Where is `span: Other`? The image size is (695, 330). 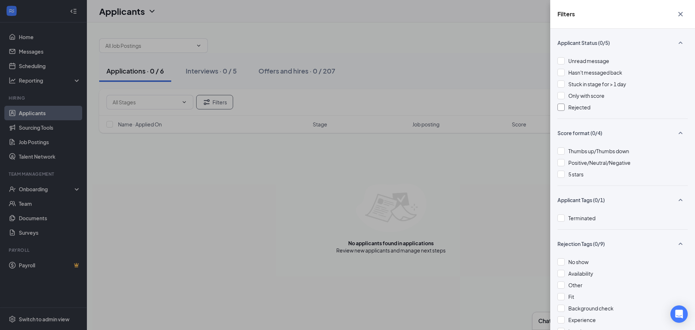
span: Other is located at coordinates (575, 285).